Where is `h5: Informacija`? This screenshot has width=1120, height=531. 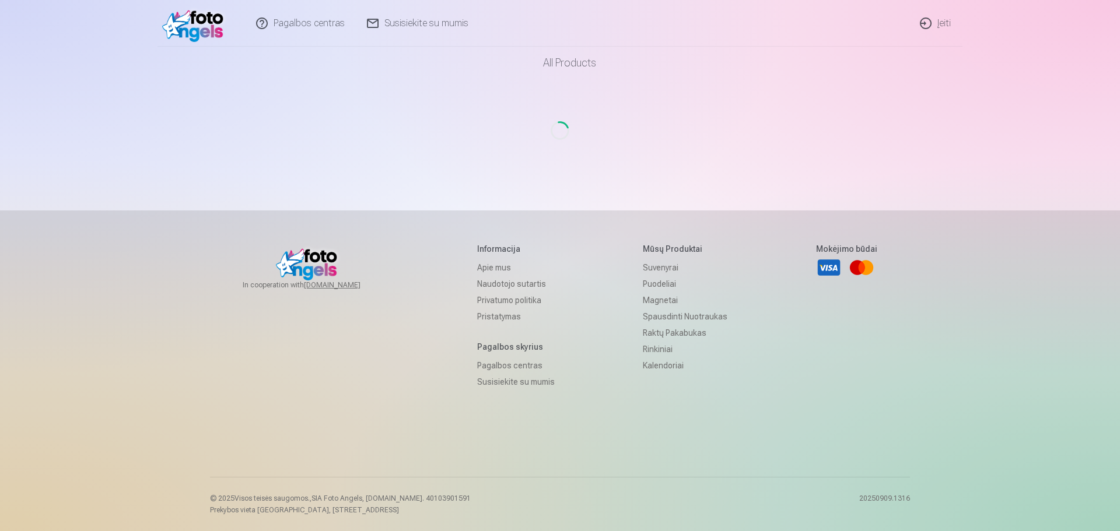
h5: Informacija is located at coordinates (516, 249).